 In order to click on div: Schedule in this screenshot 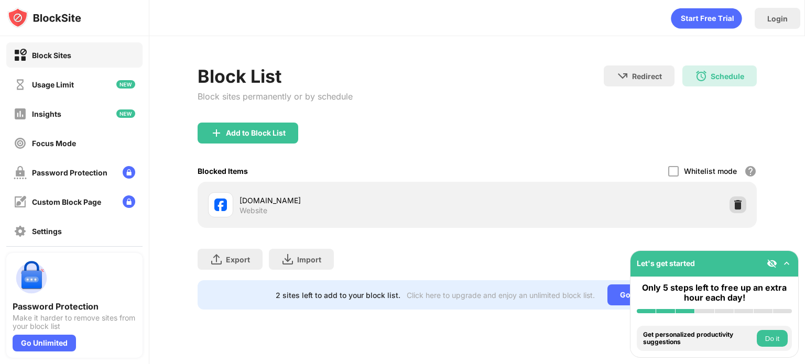, I will do `click(727, 76)`.